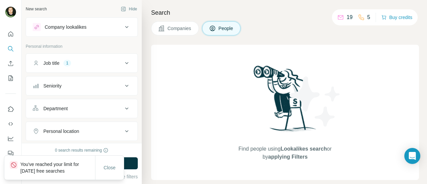  Describe the element at coordinates (285, 13) in the screenshot. I see `h4: Search` at that location.